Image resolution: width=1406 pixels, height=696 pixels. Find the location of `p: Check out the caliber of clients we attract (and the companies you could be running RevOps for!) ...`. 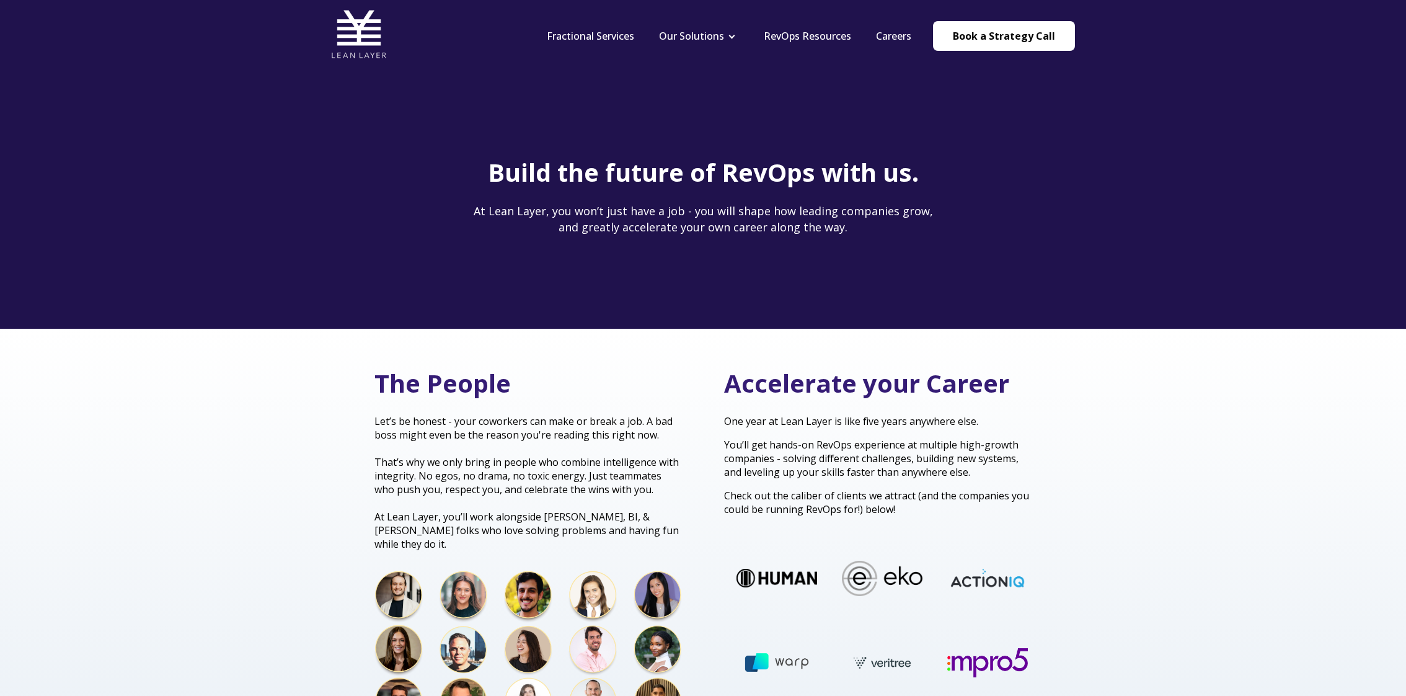

p: Check out the caliber of clients we attract (and the companies you could be running RevOps for!) ... is located at coordinates (878, 502).